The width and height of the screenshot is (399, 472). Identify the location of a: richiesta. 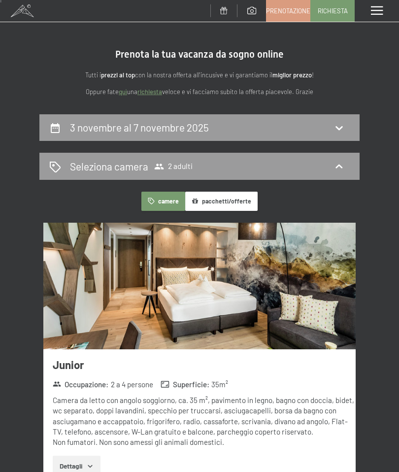
(150, 92).